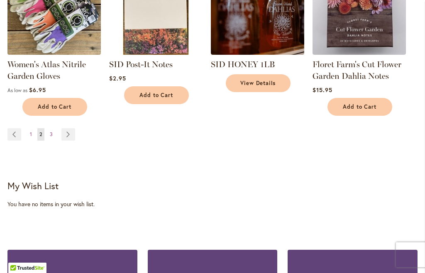  Describe the element at coordinates (359, 52) in the screenshot. I see `a: Floret Farm's Cut Flower Garden Dahlia Notes - FRONT` at that location.